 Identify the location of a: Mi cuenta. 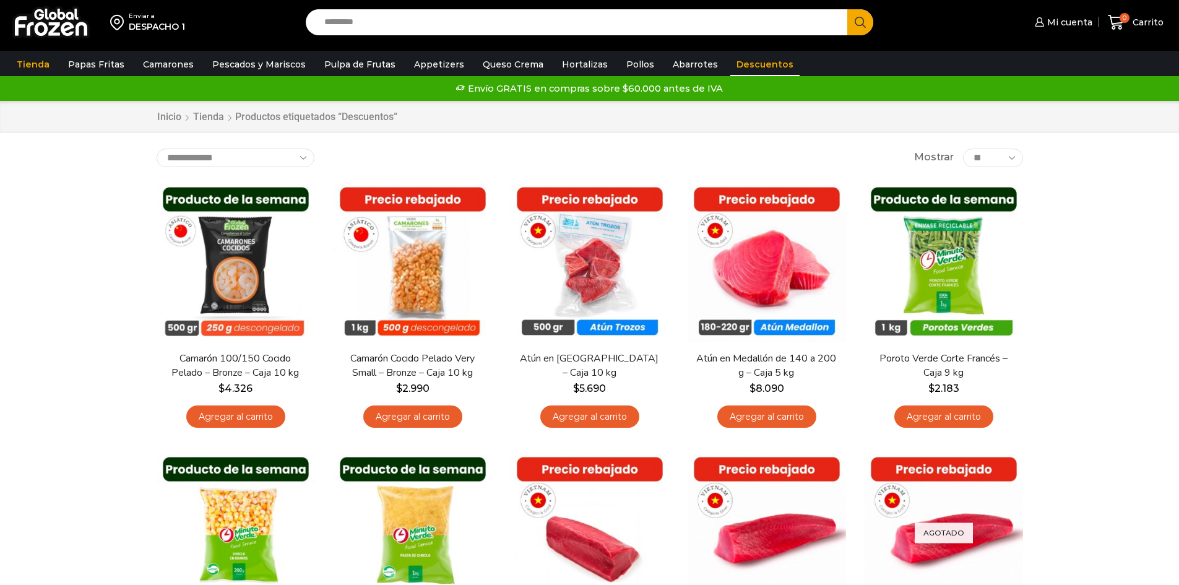
(1062, 22).